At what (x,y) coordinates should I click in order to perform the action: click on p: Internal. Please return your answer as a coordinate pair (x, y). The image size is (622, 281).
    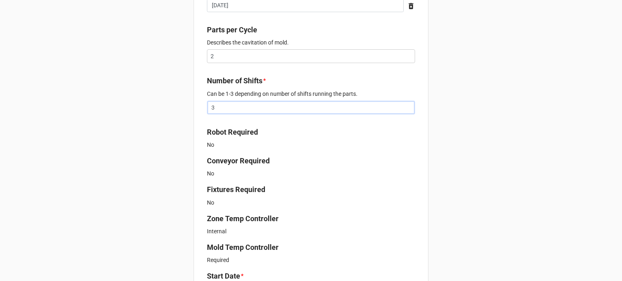
    Looking at the image, I should click on (311, 231).